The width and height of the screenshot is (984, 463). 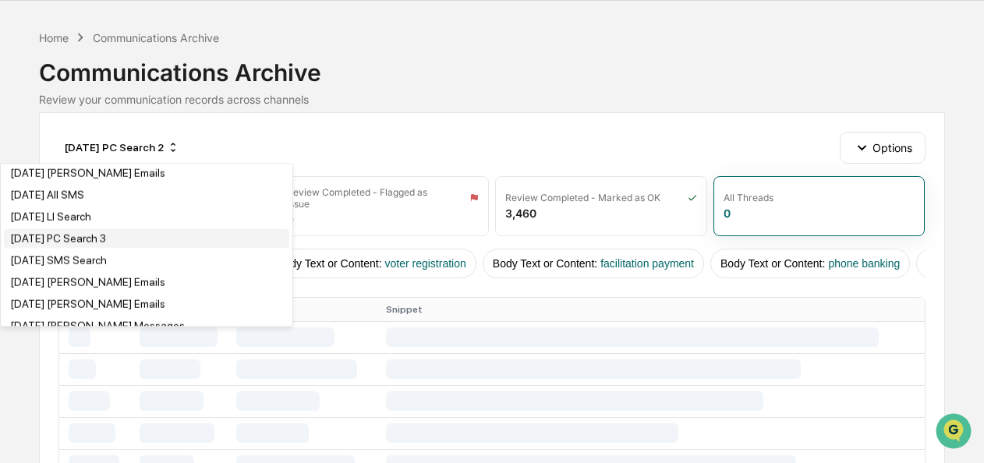 What do you see at coordinates (864, 264) in the screenshot?
I see `span: phone banking` at bounding box center [864, 264].